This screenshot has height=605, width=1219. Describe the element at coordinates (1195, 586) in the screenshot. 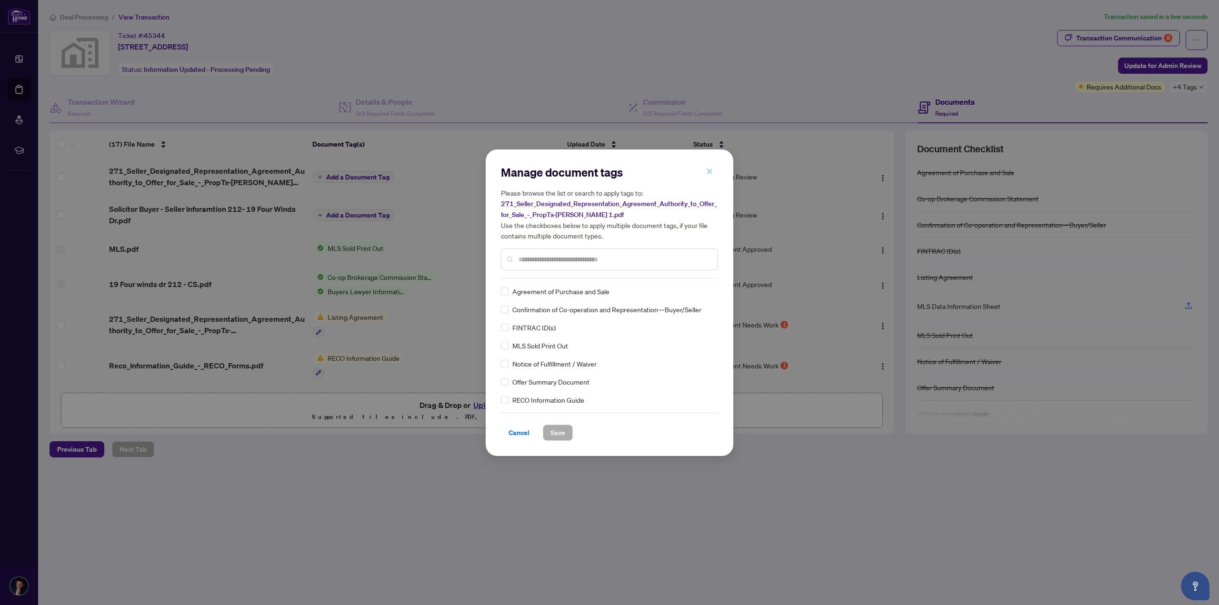

I see `button: Open asap` at that location.